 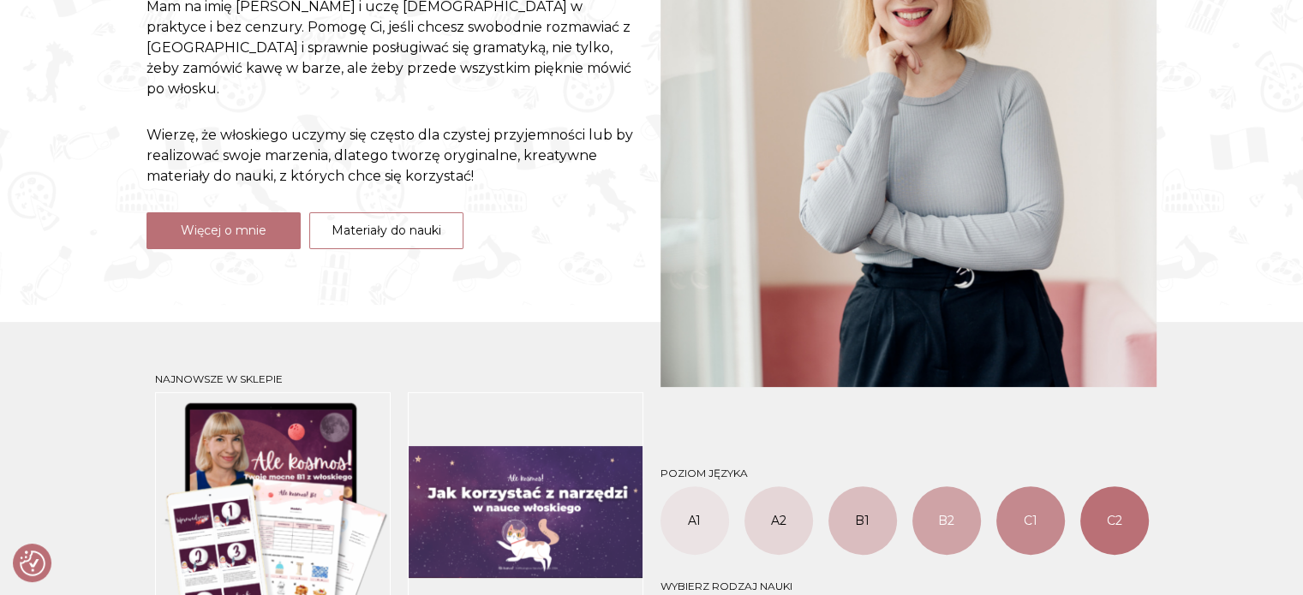 What do you see at coordinates (947, 521) in the screenshot?
I see `a: B2` at bounding box center [947, 521].